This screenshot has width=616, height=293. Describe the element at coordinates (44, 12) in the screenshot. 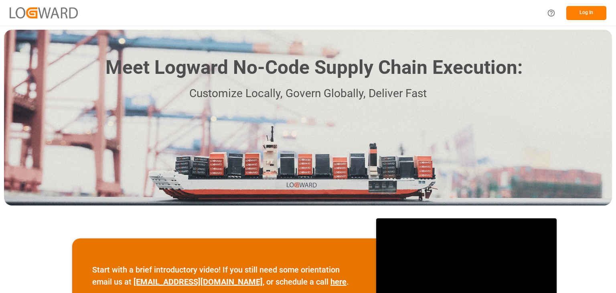

I see `img: Logward_new_orange.png` at that location.